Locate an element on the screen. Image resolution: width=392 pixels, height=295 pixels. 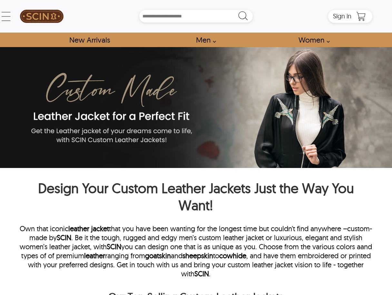
a: leather is located at coordinates (95, 256).